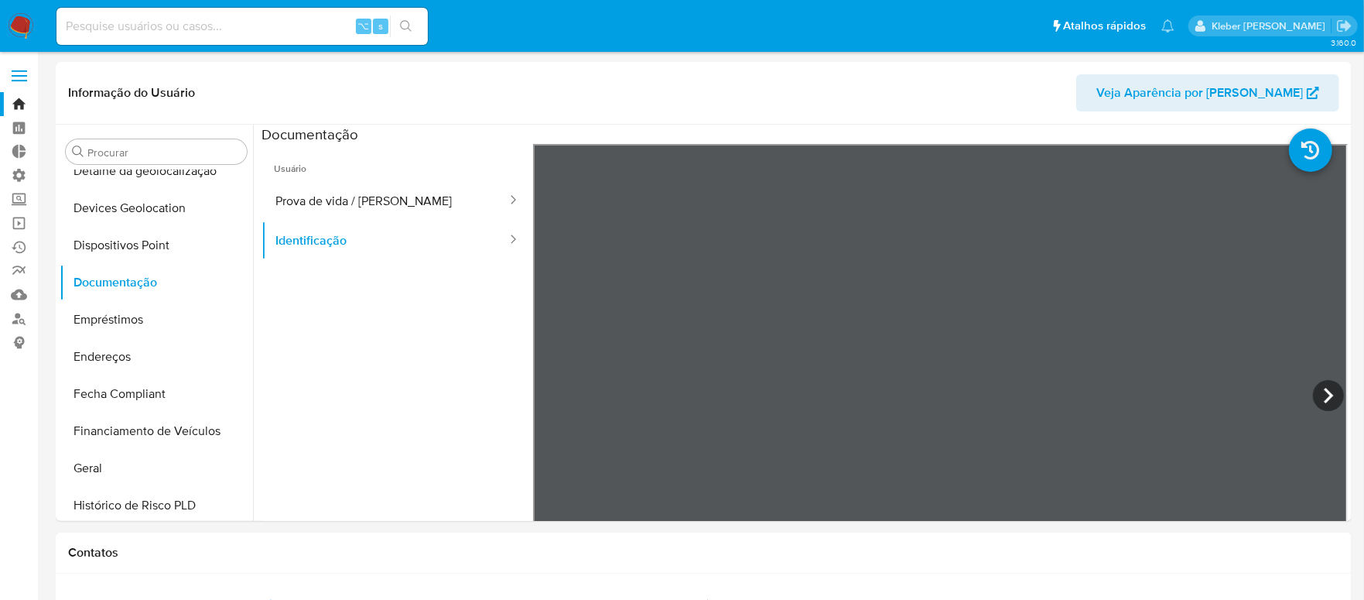 The width and height of the screenshot is (1364, 600). I want to click on button: Devices Geolocation, so click(156, 208).